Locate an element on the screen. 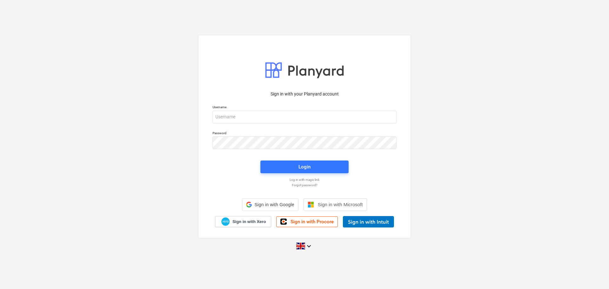 Image resolution: width=609 pixels, height=289 pixels. p: Sign in with your Planyard account is located at coordinates (305, 94).